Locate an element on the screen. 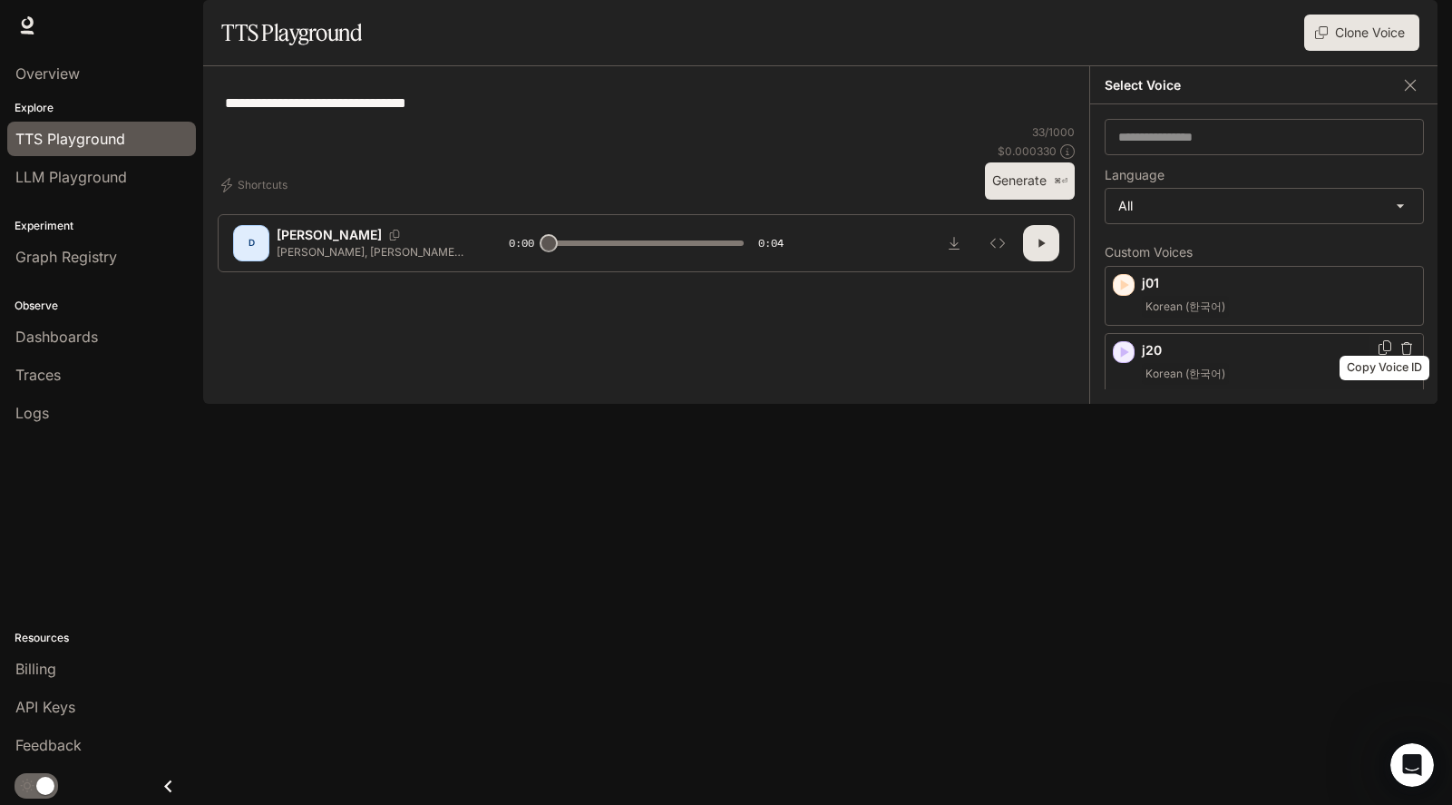 Image resolution: width=1452 pixels, height=805 pixels. button: Inspect is located at coordinates (998, 243).